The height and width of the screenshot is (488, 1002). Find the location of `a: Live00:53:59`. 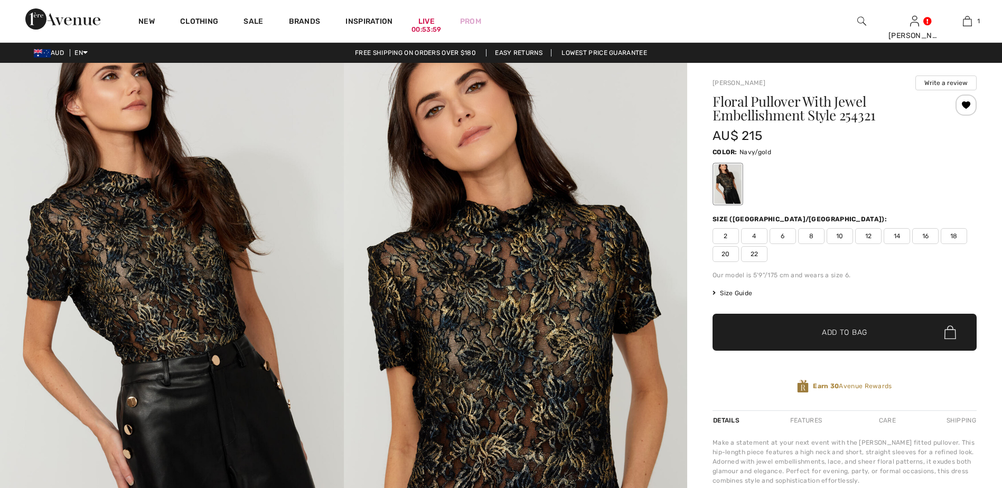

a: Live00:53:59 is located at coordinates (426, 21).